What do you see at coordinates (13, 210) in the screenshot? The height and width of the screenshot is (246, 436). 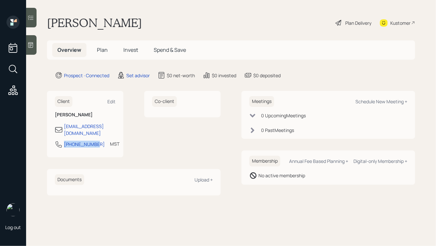 I see `img: hunter_neumayer.jpg` at bounding box center [13, 210].